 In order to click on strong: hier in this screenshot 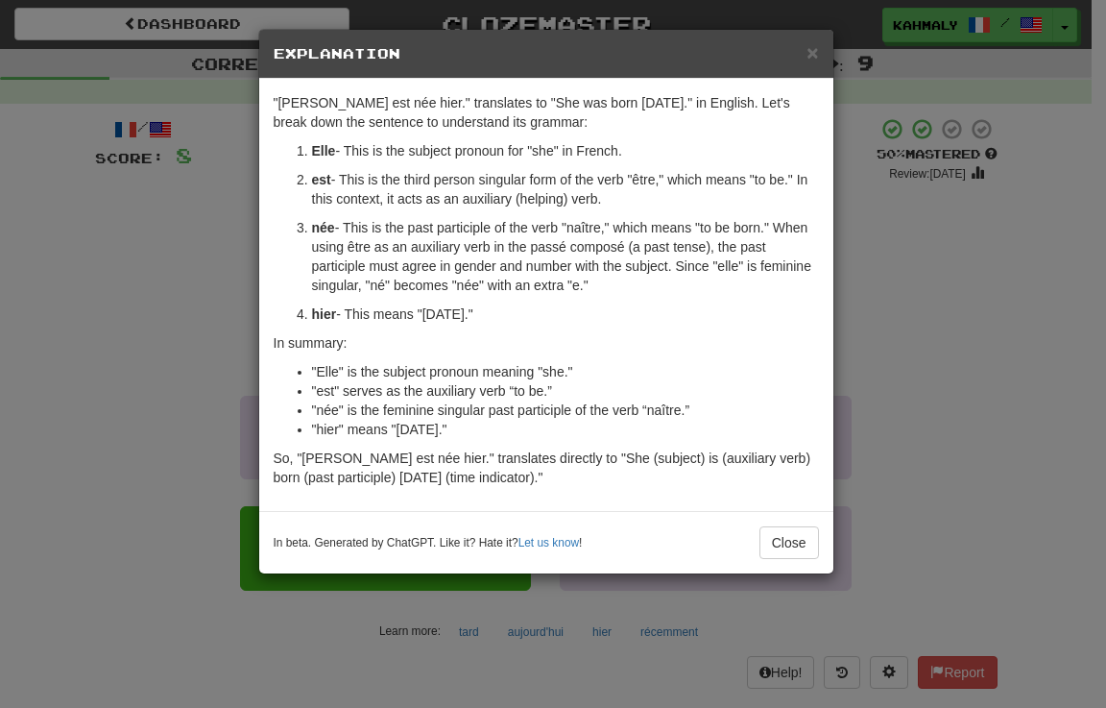, I will do `click(325, 314)`.